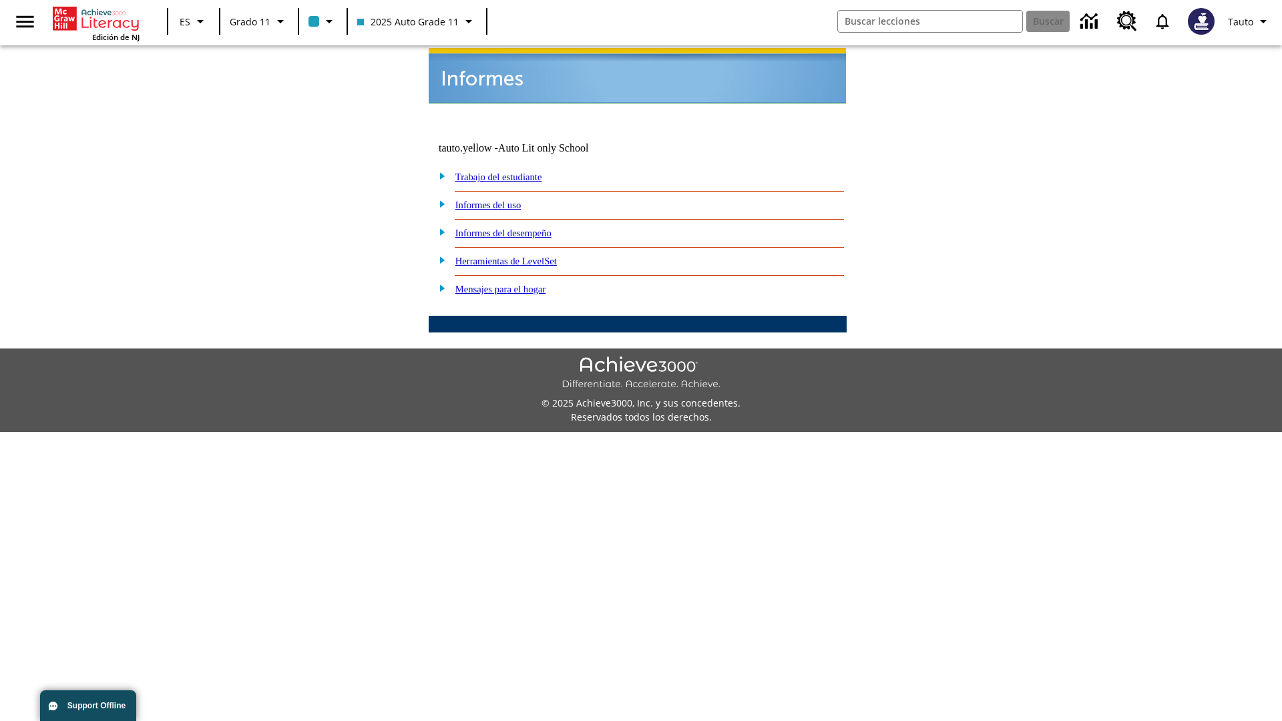 This screenshot has height=721, width=1282. I want to click on button: Grado: Grado 11, Elige un grado, so click(259, 21).